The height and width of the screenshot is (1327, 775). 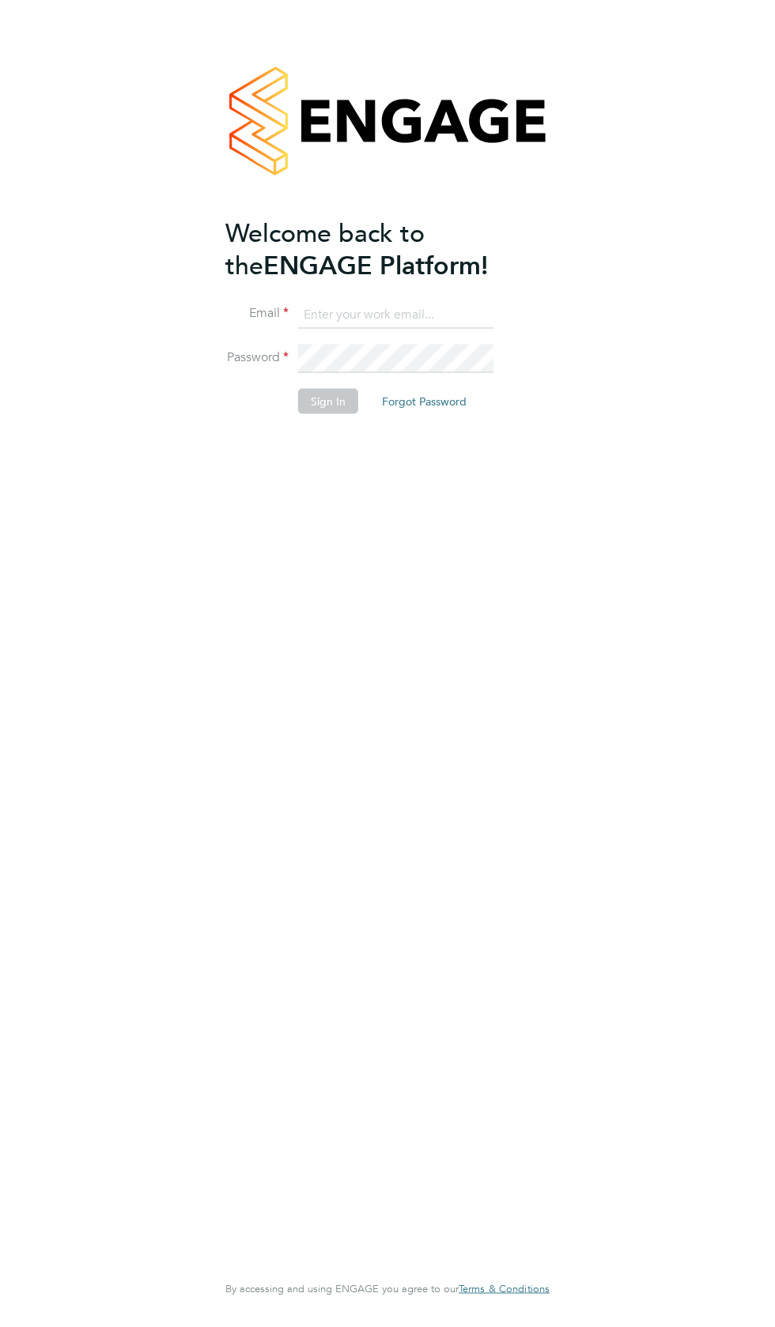 What do you see at coordinates (328, 402) in the screenshot?
I see `button: Sign In` at bounding box center [328, 402].